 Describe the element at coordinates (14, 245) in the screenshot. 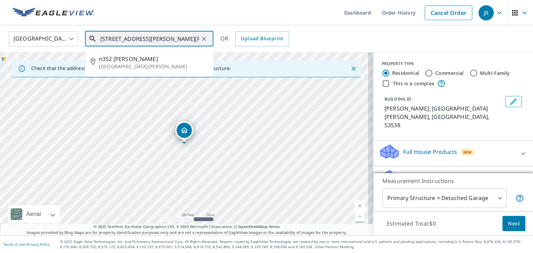

I see `a: Terms of Use` at that location.